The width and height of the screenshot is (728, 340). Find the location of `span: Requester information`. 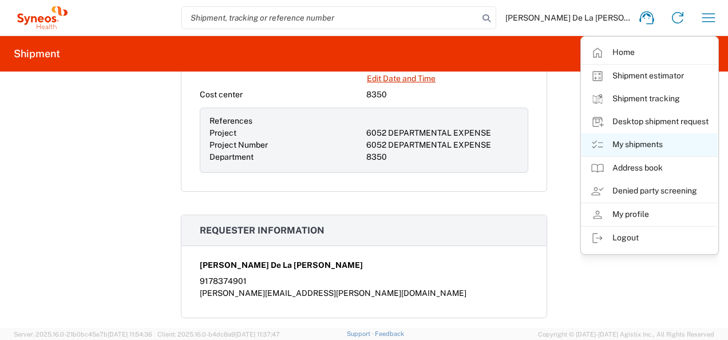

span: Requester information is located at coordinates (262, 230).